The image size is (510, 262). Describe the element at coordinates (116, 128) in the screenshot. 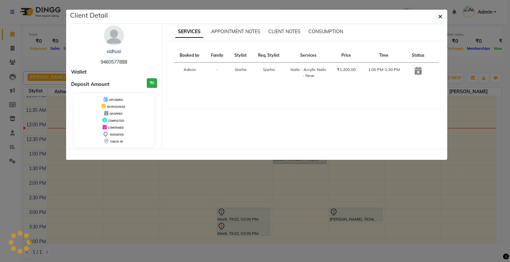

I see `span: CONFIRMED` at that location.